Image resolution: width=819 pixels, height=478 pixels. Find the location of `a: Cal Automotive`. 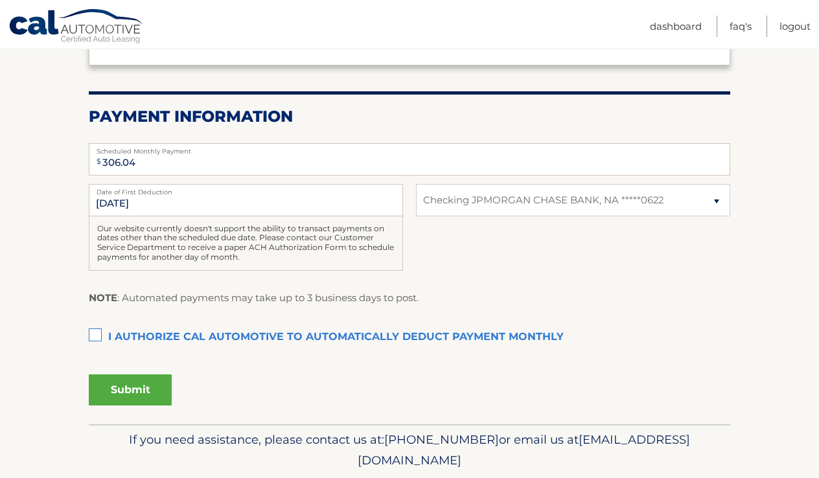

a: Cal Automotive is located at coordinates (76, 27).